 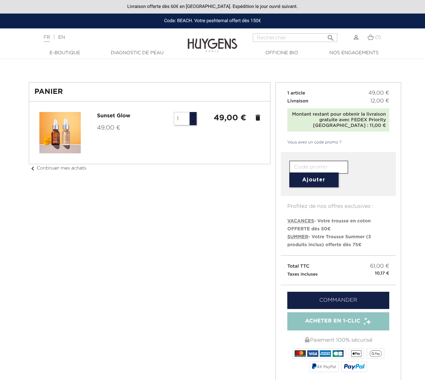 I want to click on a: Vous avez un code promo ?, so click(x=311, y=143).